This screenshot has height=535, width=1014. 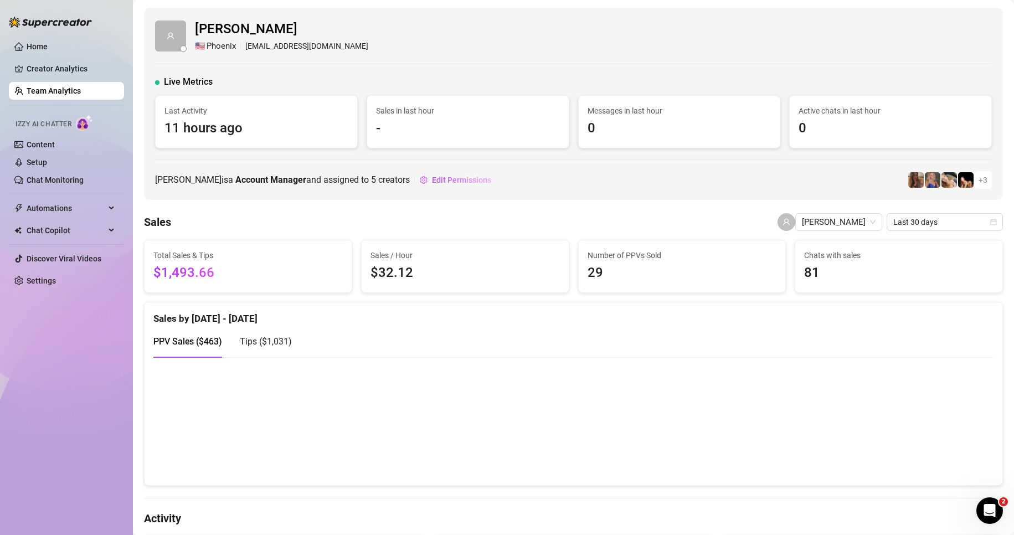 What do you see at coordinates (933, 180) in the screenshot?
I see `img: Ambie` at bounding box center [933, 180].